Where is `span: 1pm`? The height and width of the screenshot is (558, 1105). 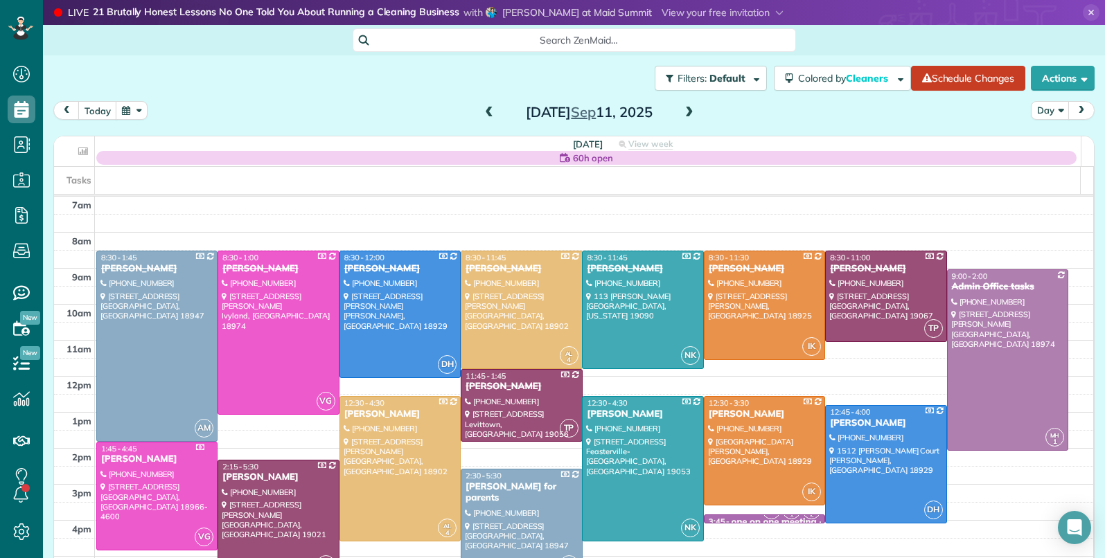
span: 1pm is located at coordinates (82, 421).